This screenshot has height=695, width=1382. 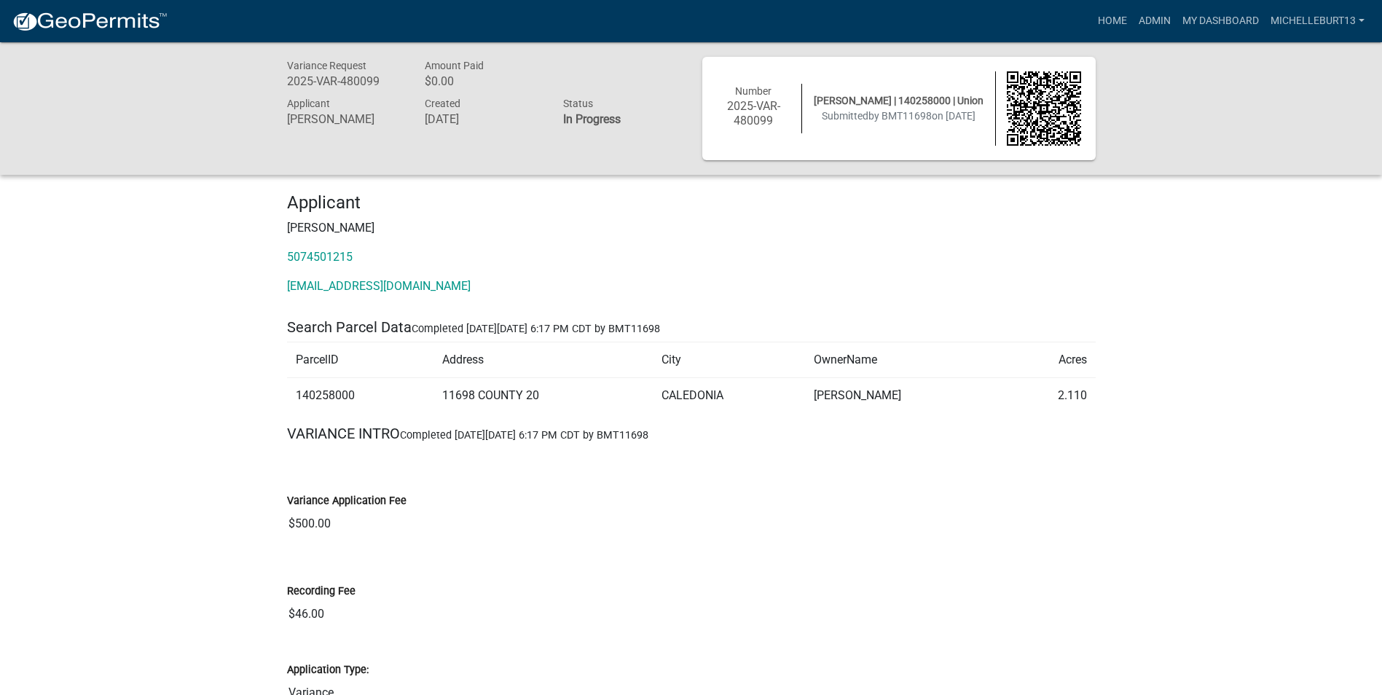 I want to click on img: QR code, so click(x=1044, y=109).